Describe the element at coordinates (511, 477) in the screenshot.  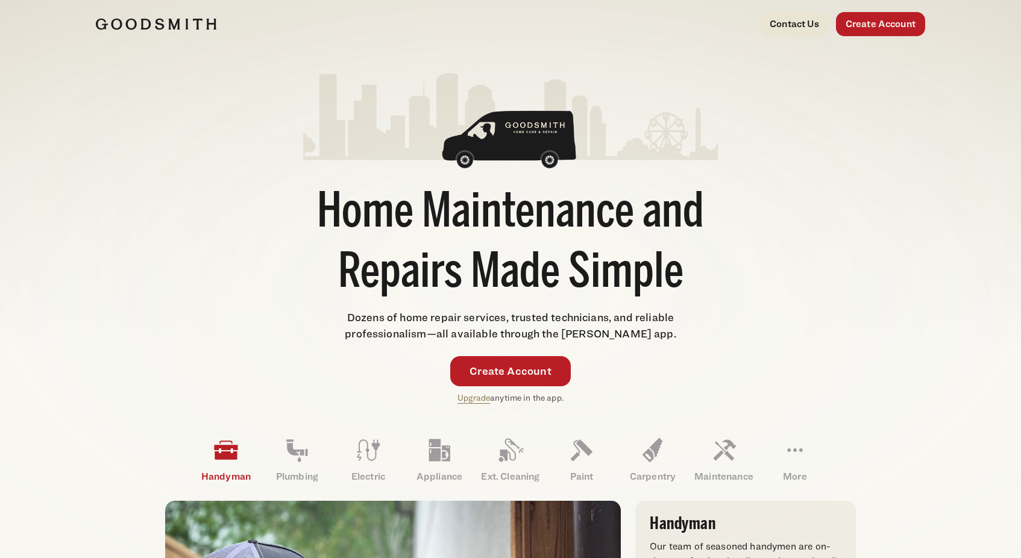
I see `p: Ext. Cleaning` at that location.